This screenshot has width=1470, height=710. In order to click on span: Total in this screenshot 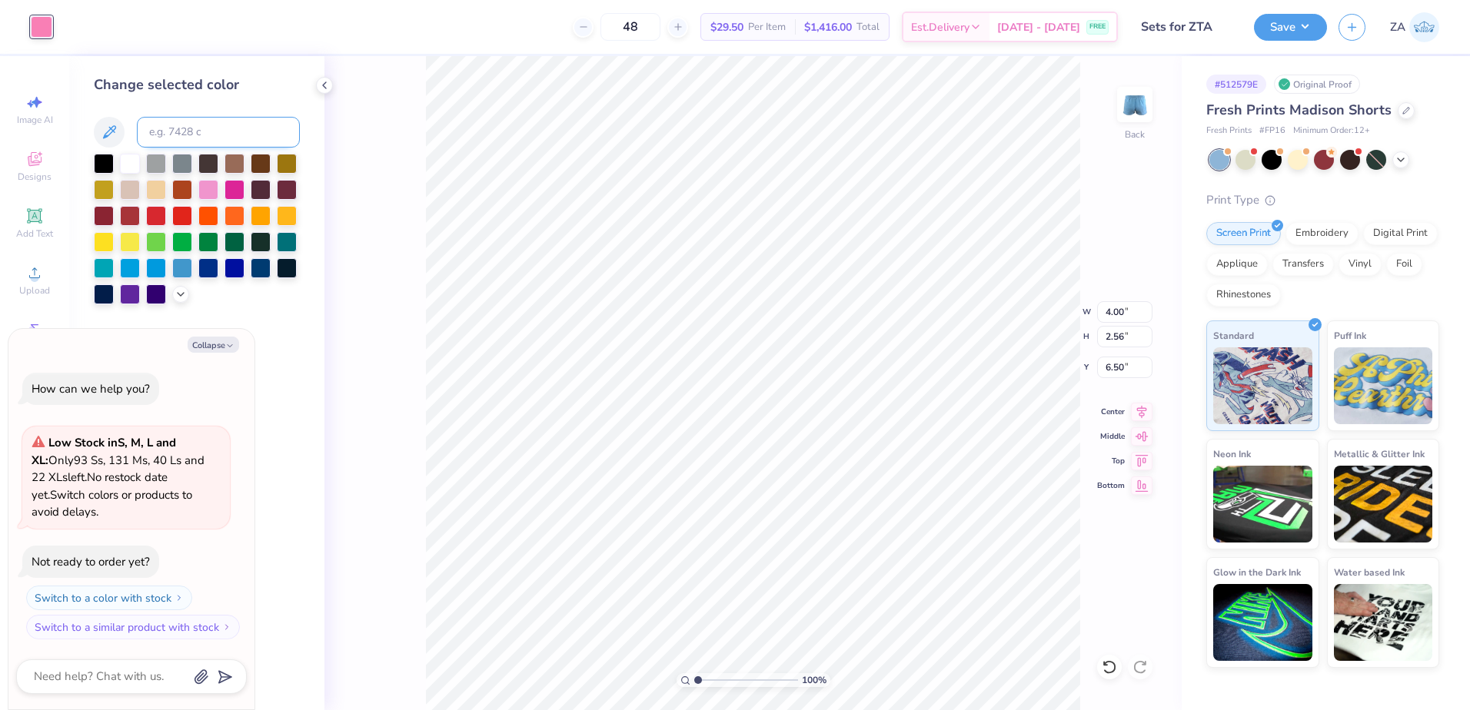, I will do `click(868, 27)`.